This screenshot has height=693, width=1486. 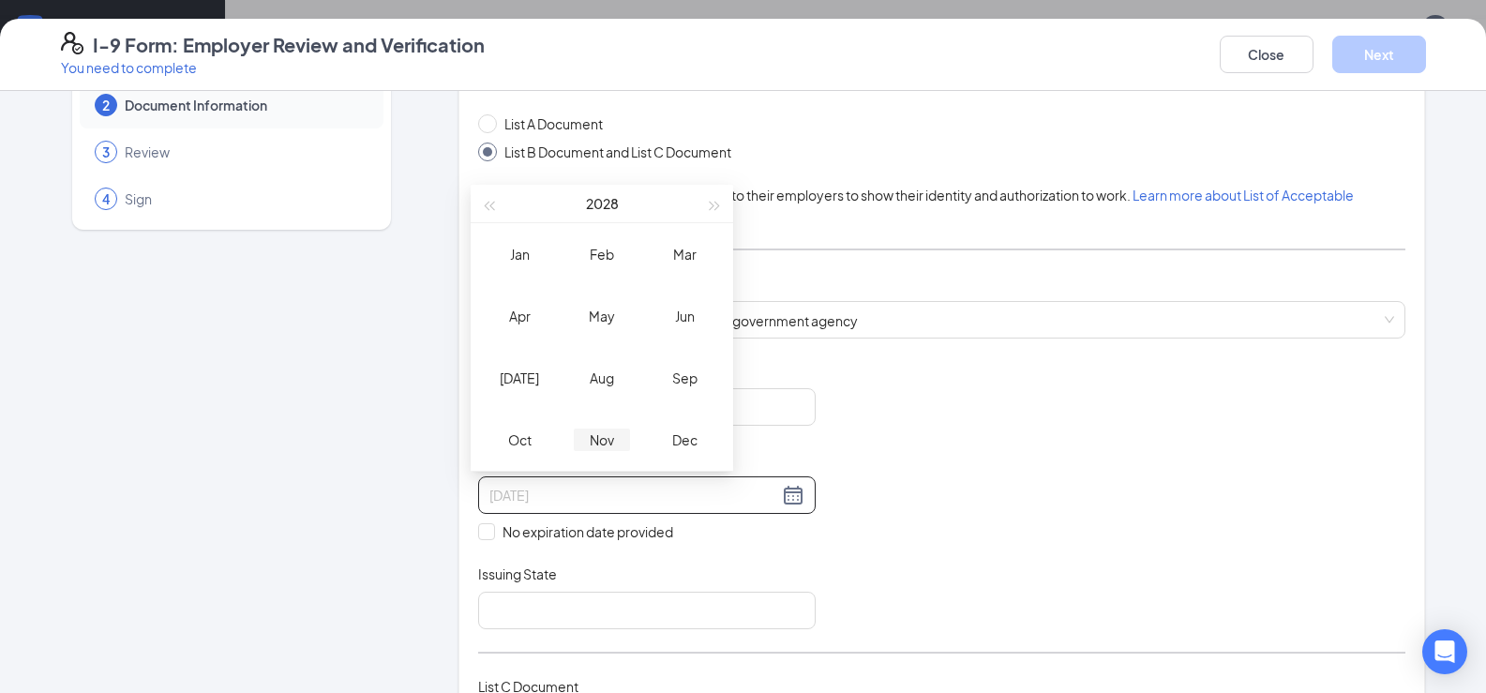 What do you see at coordinates (519, 254) in the screenshot?
I see `div: Jan` at bounding box center [519, 254].